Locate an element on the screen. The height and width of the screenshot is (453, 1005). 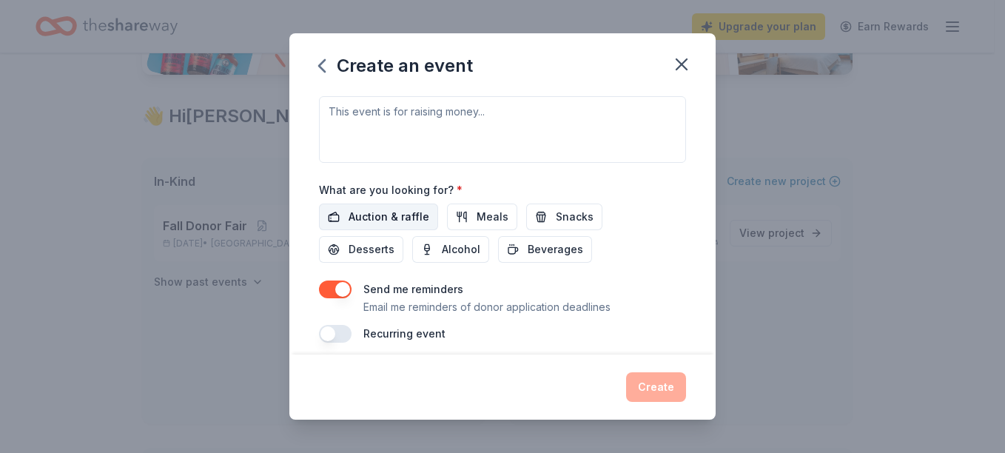
span: Snacks is located at coordinates (574, 217).